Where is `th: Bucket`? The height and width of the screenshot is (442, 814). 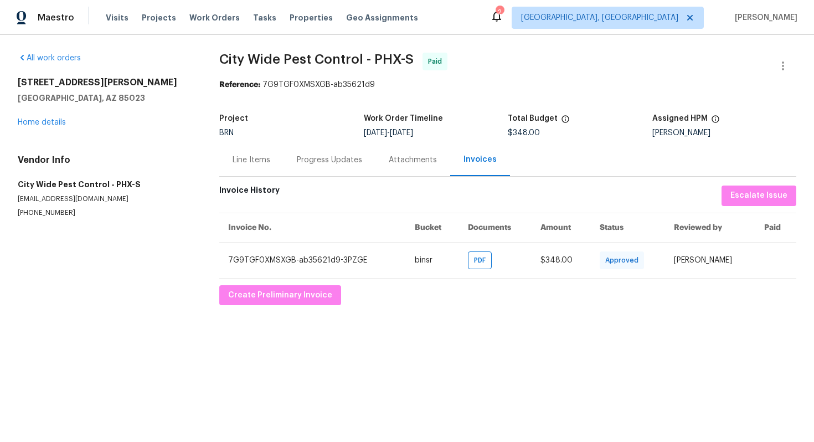 th: Bucket is located at coordinates (432, 227).